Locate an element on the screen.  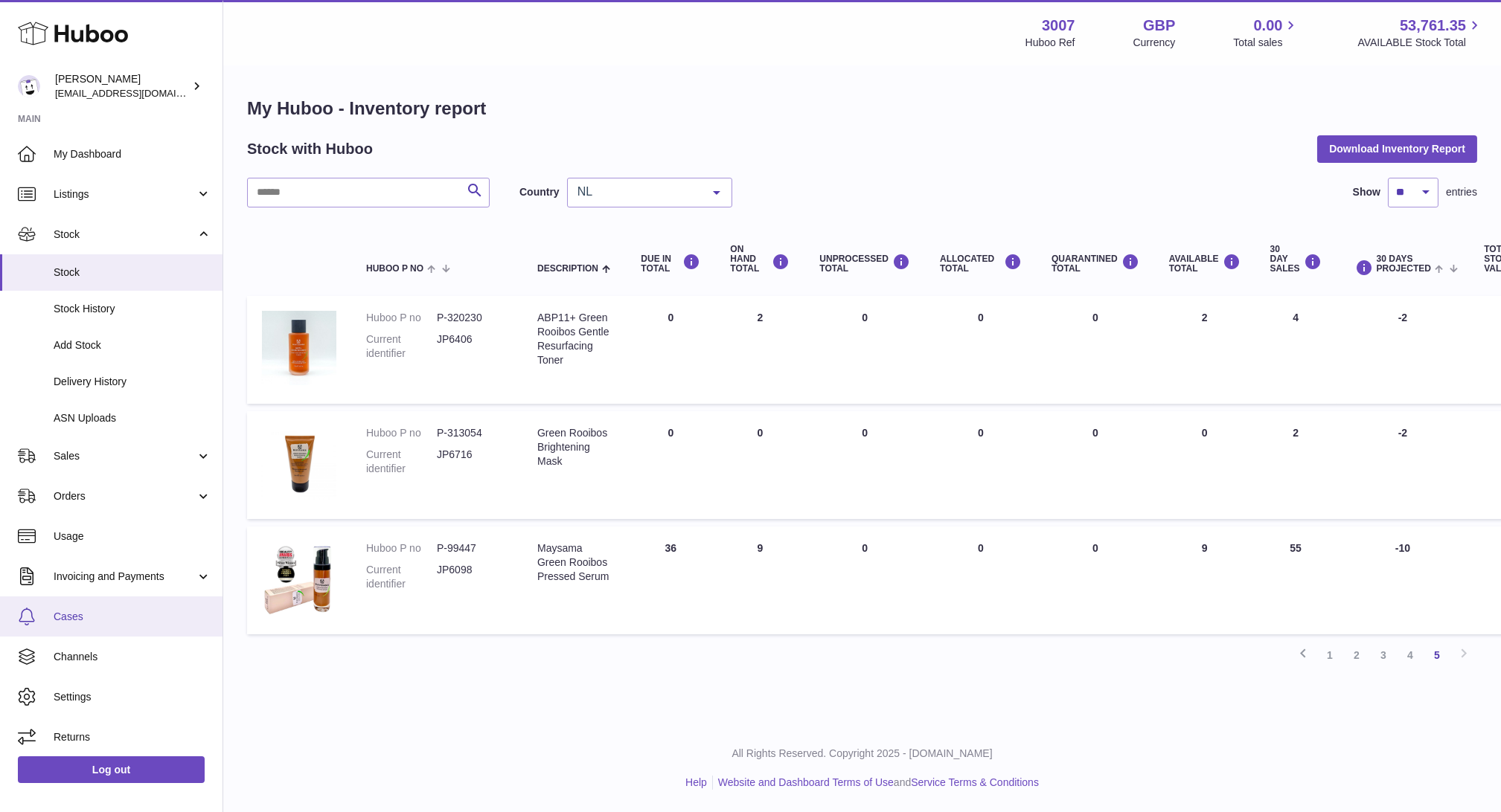
div: Huboo Ref is located at coordinates (1050, 42).